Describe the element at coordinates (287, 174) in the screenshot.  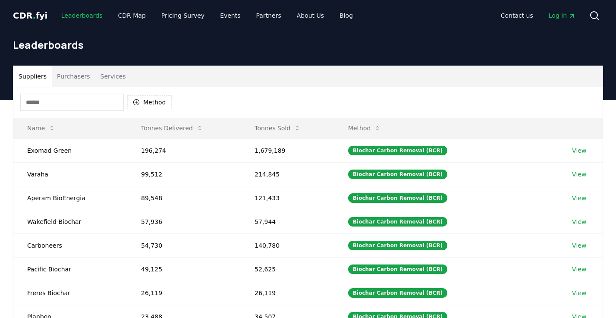
I see `td: 214,845` at that location.